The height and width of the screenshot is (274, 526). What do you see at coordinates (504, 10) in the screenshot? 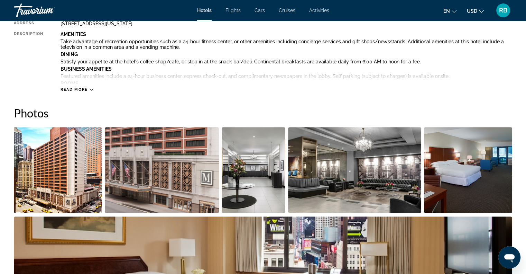
I see `span: RB` at bounding box center [504, 10].